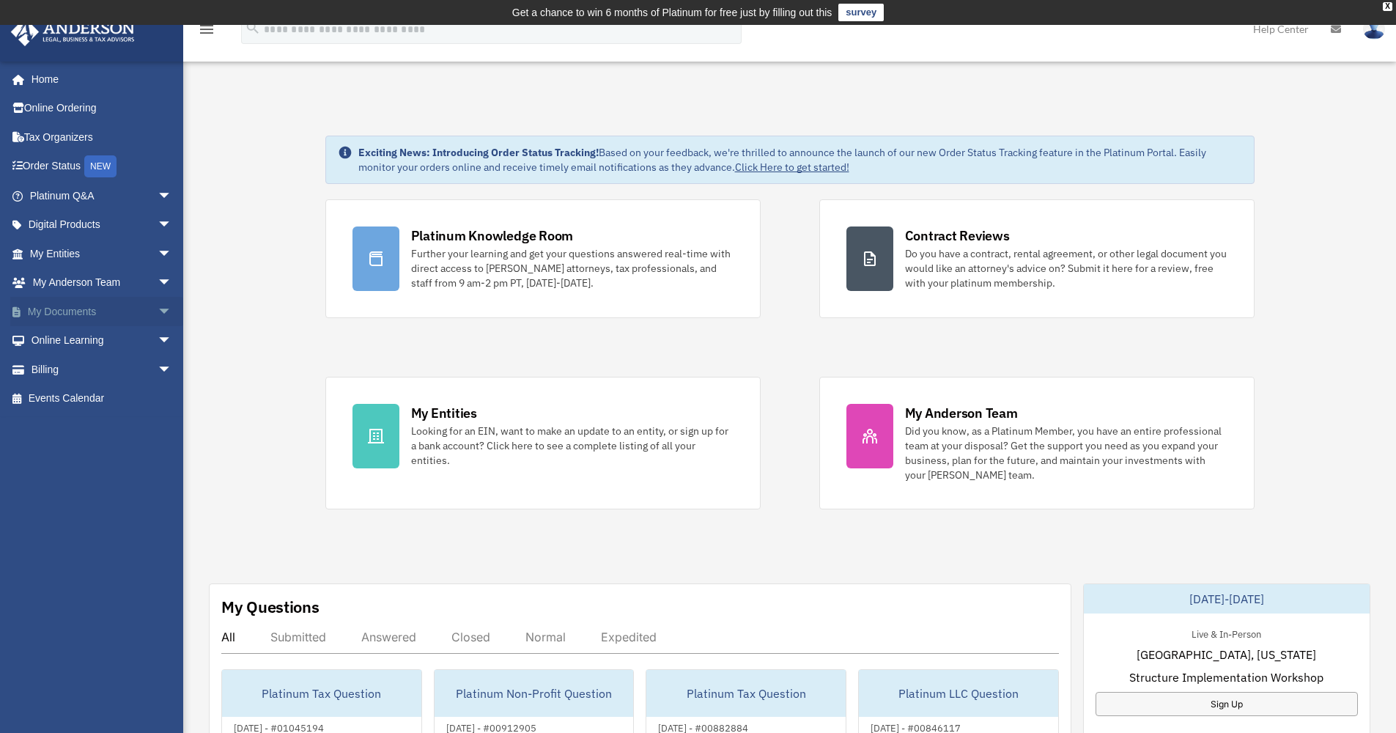 The image size is (1396, 733). Describe the element at coordinates (102, 283) in the screenshot. I see `a: My Anderson Teamarrow_drop_down` at that location.